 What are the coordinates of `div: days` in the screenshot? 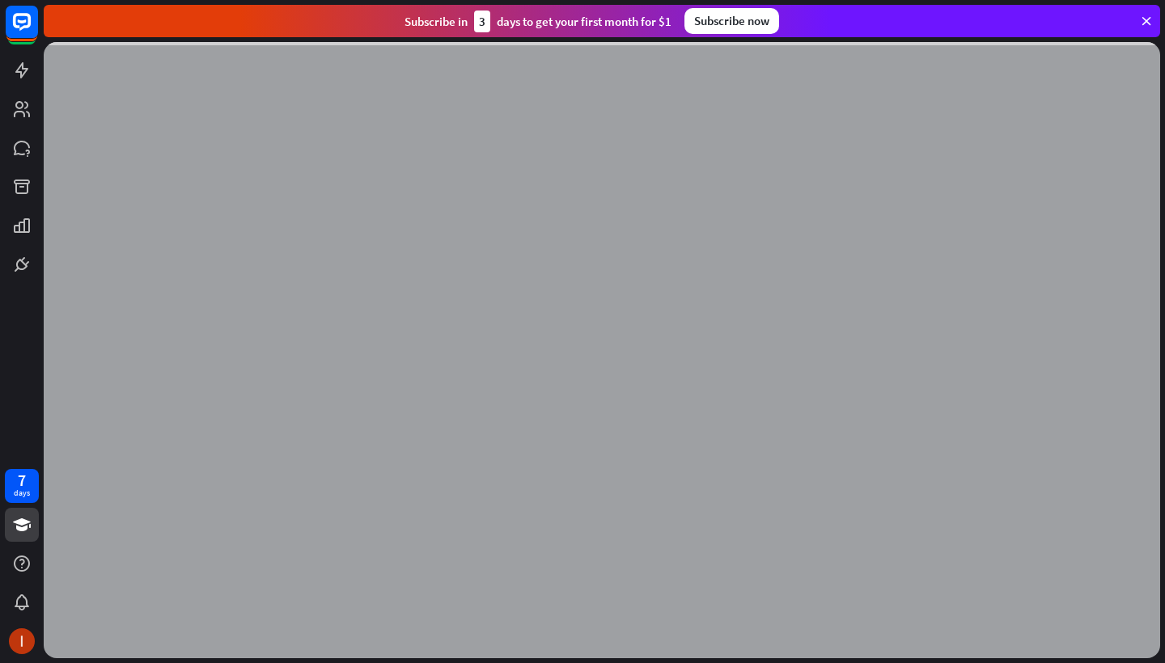 It's located at (22, 493).